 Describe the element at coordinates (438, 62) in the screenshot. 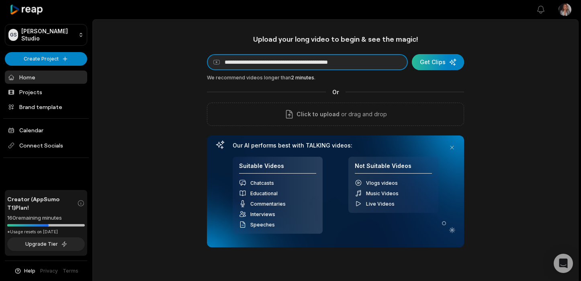

I see `button: Get Clips` at that location.